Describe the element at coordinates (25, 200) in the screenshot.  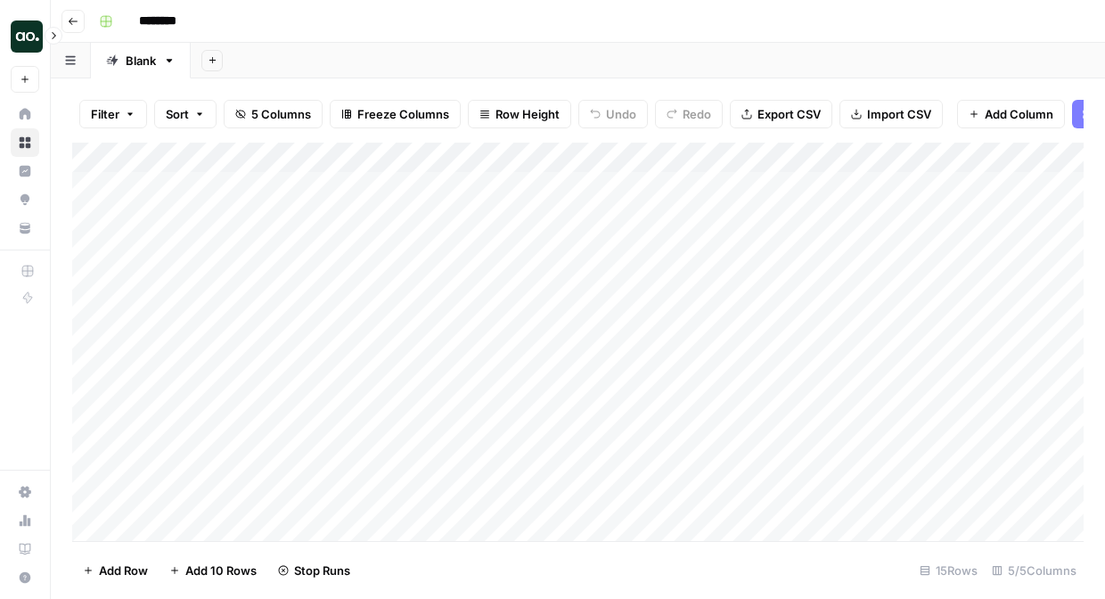
I see `a: Opportunities` at that location.